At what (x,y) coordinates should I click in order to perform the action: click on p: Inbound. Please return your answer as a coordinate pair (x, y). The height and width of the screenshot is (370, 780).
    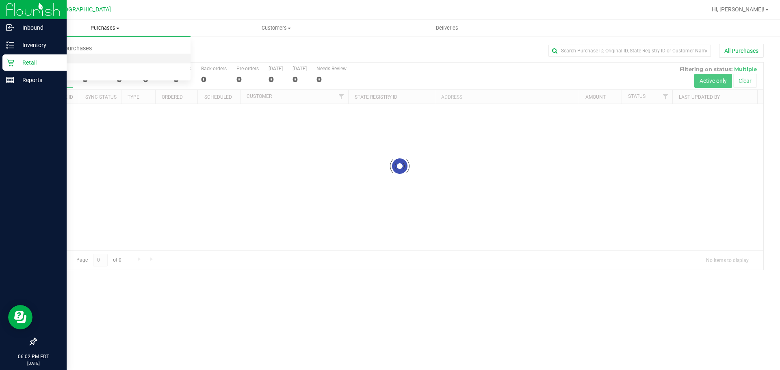
    Looking at the image, I should click on (39, 28).